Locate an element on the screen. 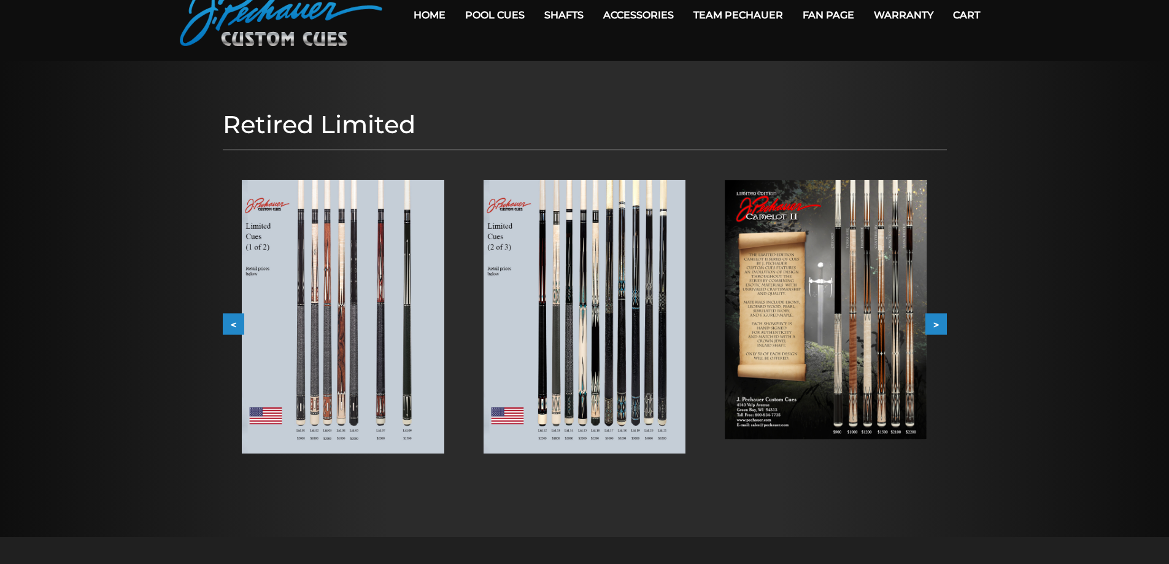  h1: Retired Limited is located at coordinates (585, 125).